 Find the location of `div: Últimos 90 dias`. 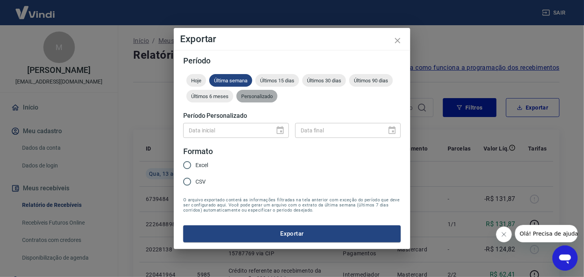

div: Últimos 90 dias is located at coordinates (371, 80).